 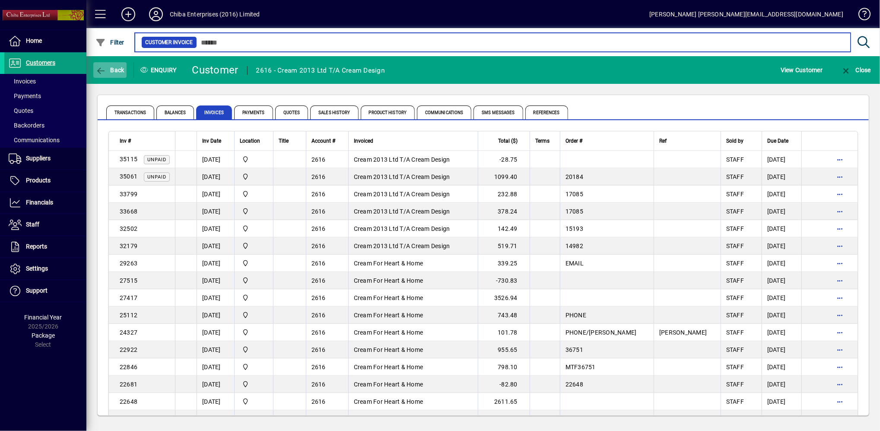 What do you see at coordinates (576, 315) in the screenshot?
I see `span: PHONE` at bounding box center [576, 315].